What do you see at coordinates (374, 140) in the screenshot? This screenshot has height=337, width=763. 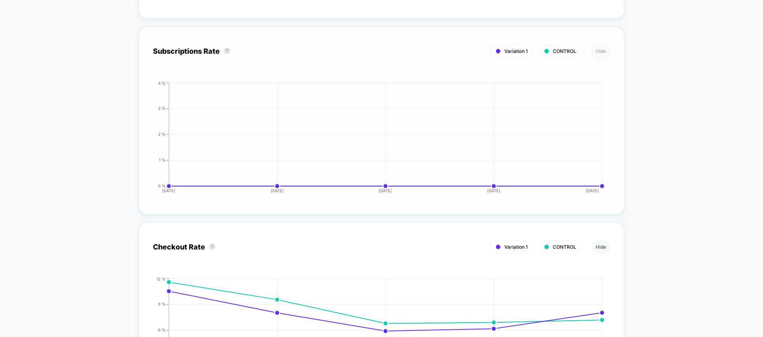 I see `div: SUBSCRIPTIONS_RATE` at bounding box center [374, 140].